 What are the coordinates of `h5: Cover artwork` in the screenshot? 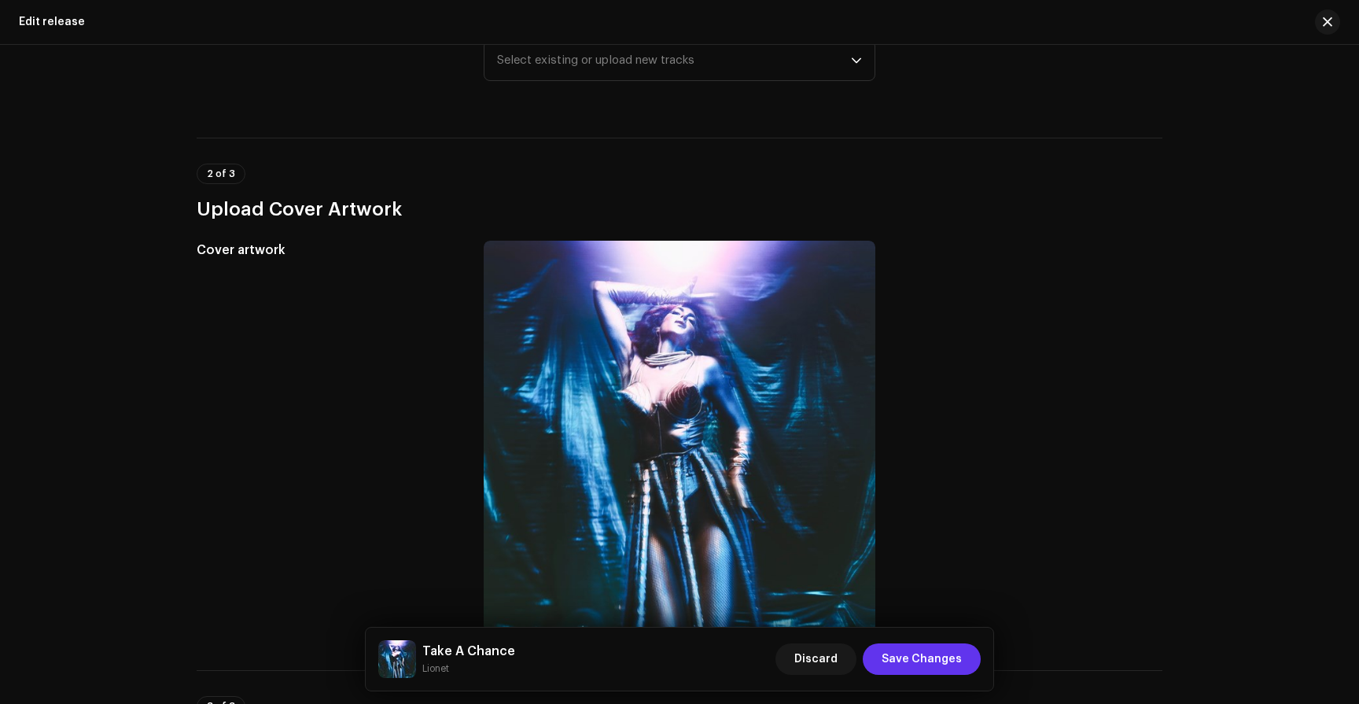 It's located at (327, 250).